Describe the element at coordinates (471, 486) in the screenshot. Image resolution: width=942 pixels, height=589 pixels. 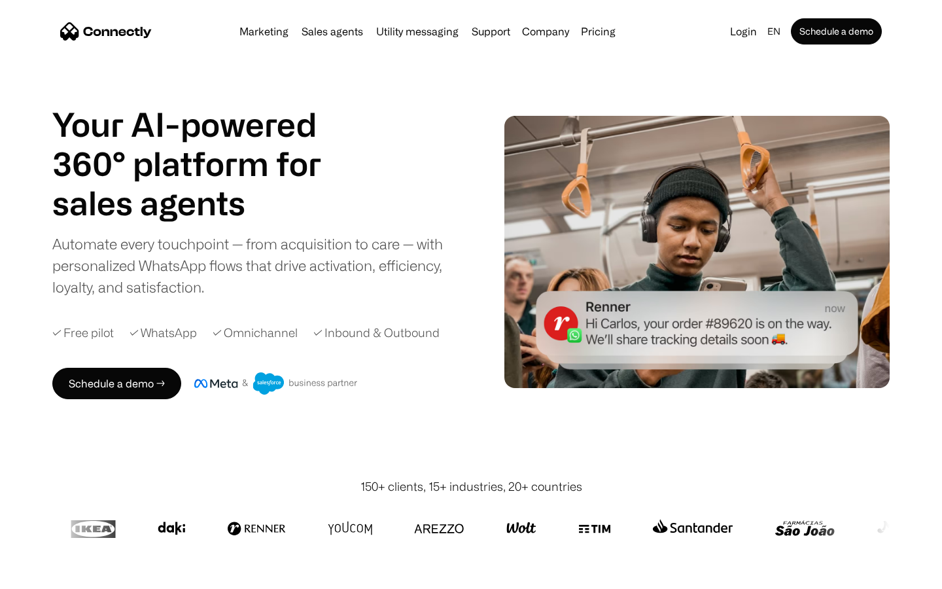
I see `div: 150+ clients, 15+ industries, 20+ countries` at that location.